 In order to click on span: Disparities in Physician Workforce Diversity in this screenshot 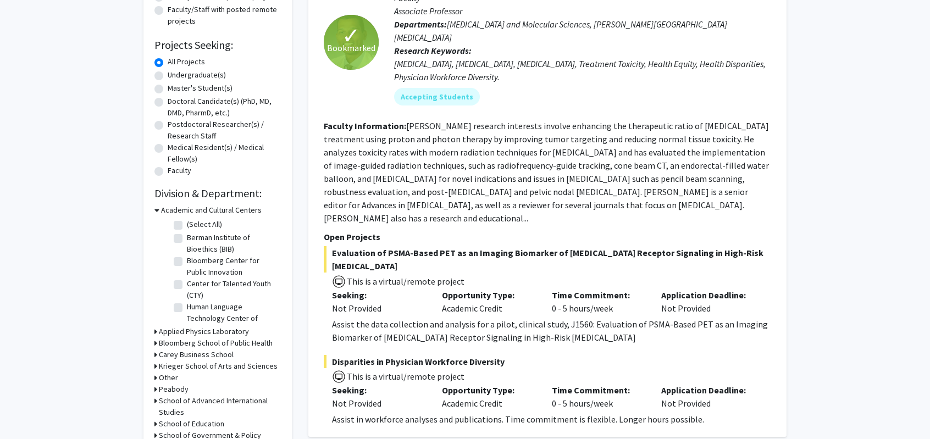, I will do `click(547, 362)`.